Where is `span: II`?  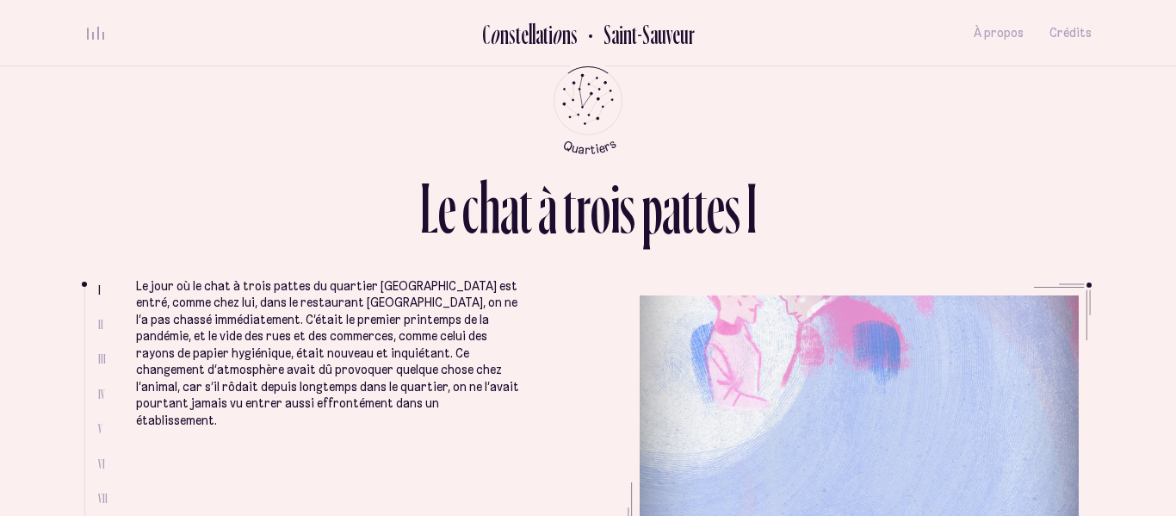 span: II is located at coordinates (101, 324).